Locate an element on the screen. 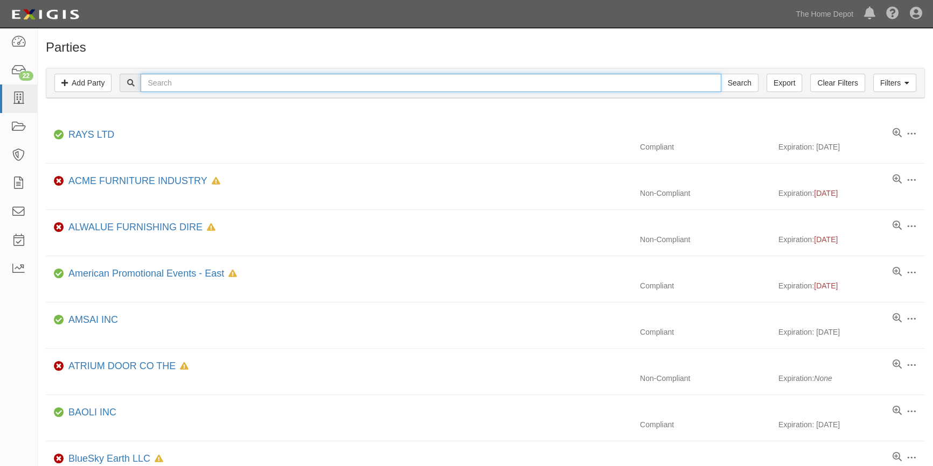 The width and height of the screenshot is (933, 466). a: ALWALUE FURNISHING DIRE is located at coordinates (135, 227).